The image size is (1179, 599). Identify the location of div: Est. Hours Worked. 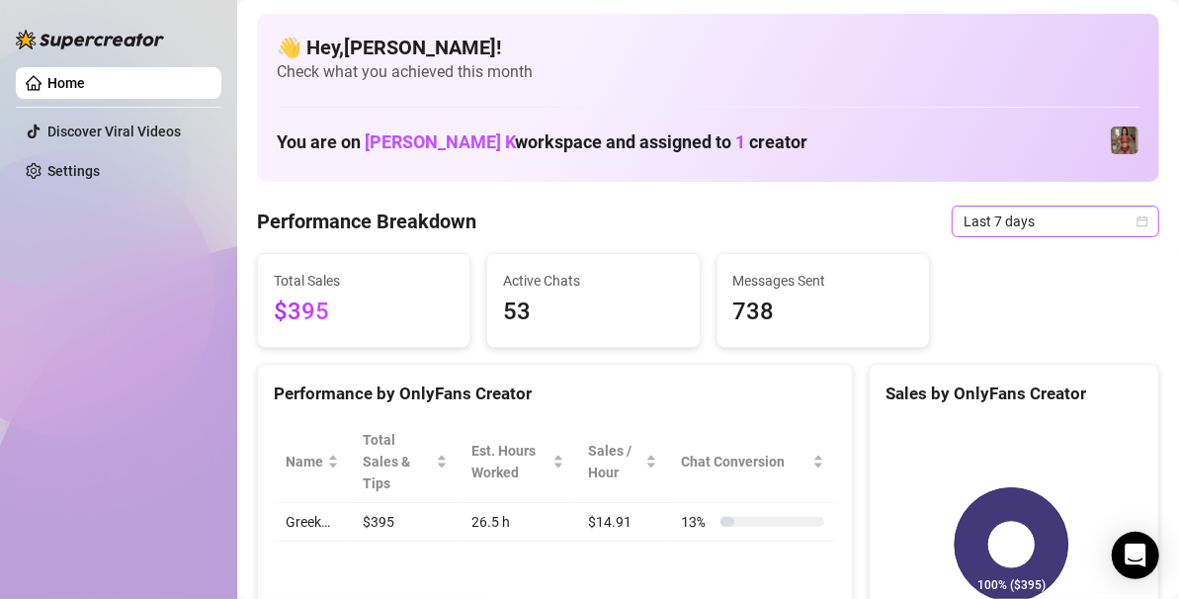
(510, 461).